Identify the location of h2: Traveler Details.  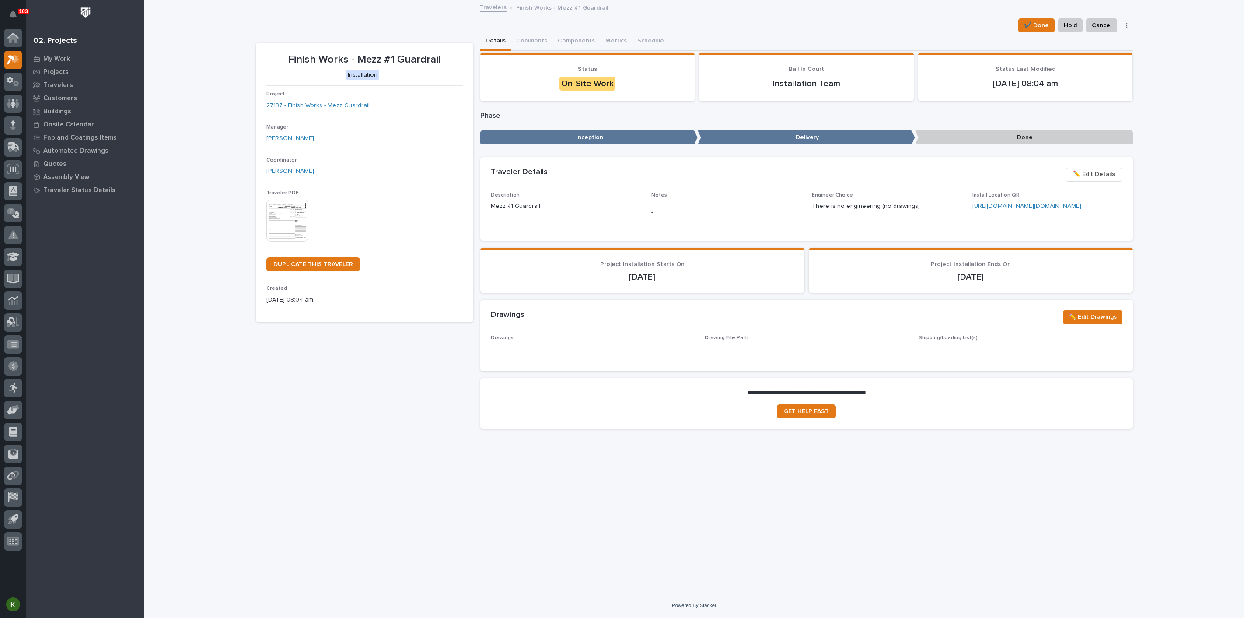
(519, 172).